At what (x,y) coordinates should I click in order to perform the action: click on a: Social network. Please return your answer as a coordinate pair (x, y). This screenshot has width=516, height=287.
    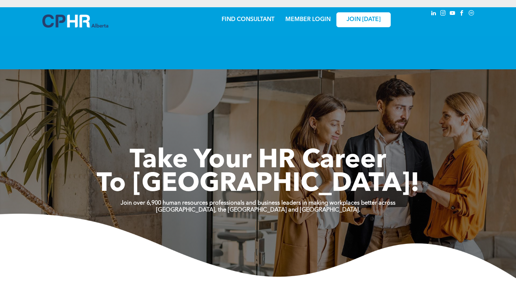
    Looking at the image, I should click on (472, 14).